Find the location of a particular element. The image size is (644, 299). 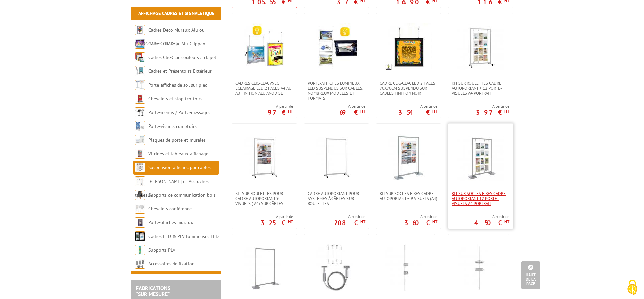

img: Plaques de porte et murales is located at coordinates (140, 140).